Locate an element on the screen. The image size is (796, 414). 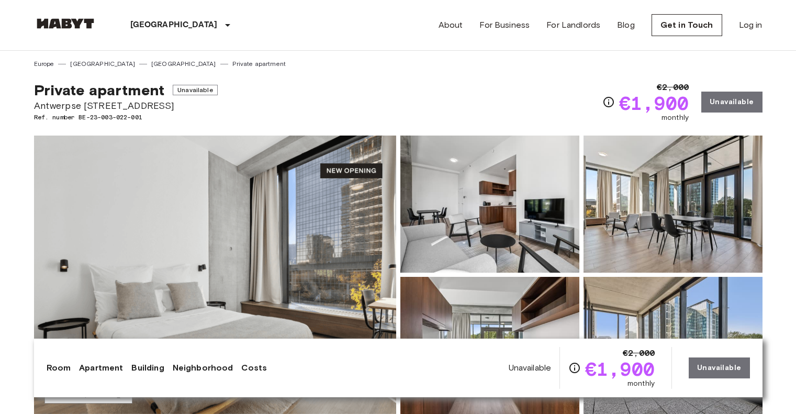
span: Ref. number BE-23-003-022-001 is located at coordinates (126, 117).